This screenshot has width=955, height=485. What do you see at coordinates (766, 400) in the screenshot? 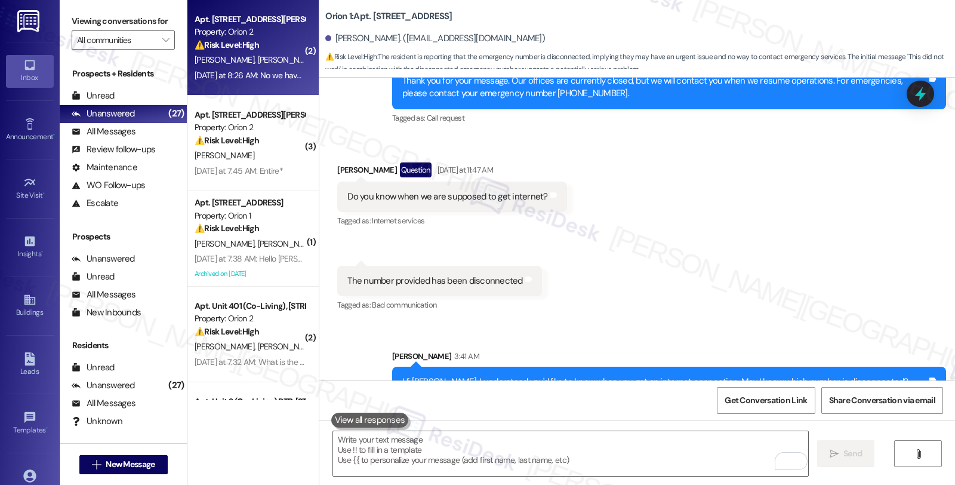
I see `button: Get Conversation Link` at bounding box center [766, 400].